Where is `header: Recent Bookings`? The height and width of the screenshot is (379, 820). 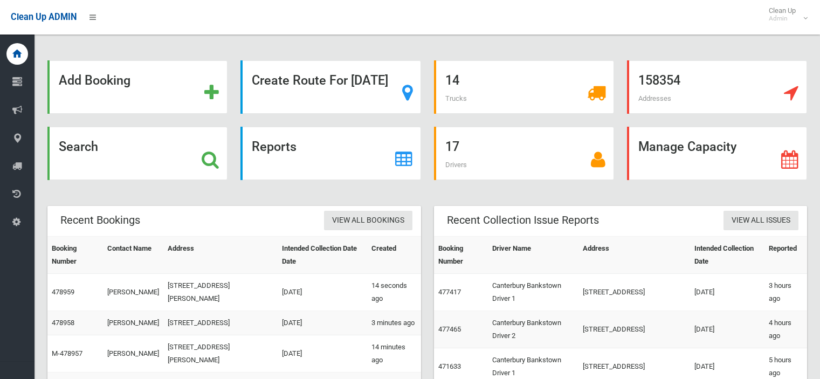 header: Recent Bookings is located at coordinates (100, 220).